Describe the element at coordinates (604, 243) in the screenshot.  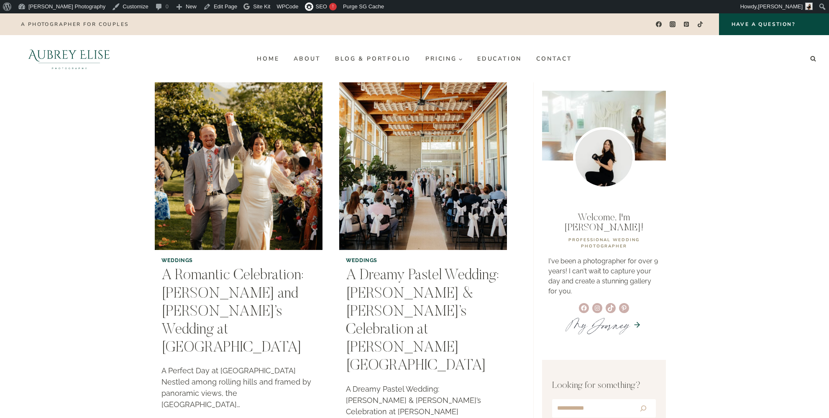
I see `p: professional WEDDING PHOTOGRAPHER` at that location.